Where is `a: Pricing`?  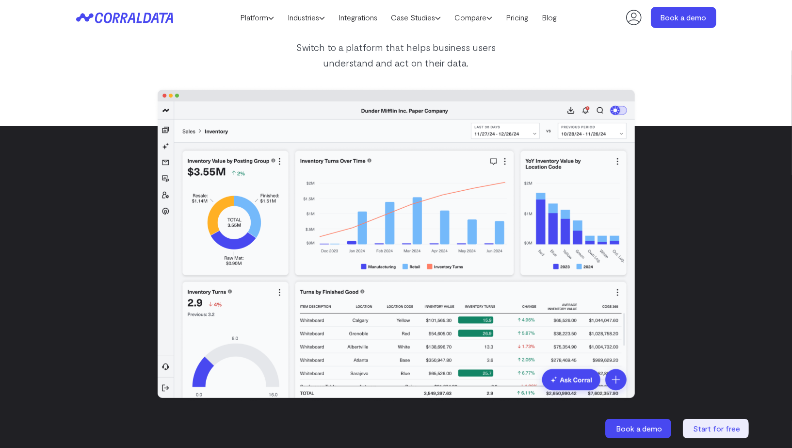
a: Pricing is located at coordinates (517, 17).